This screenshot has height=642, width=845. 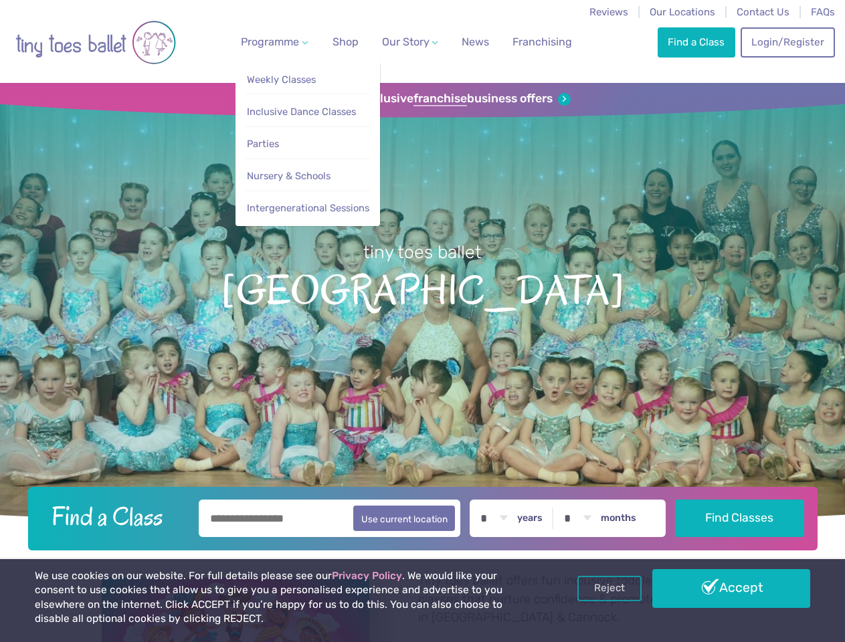 I want to click on span: Programme, so click(x=270, y=41).